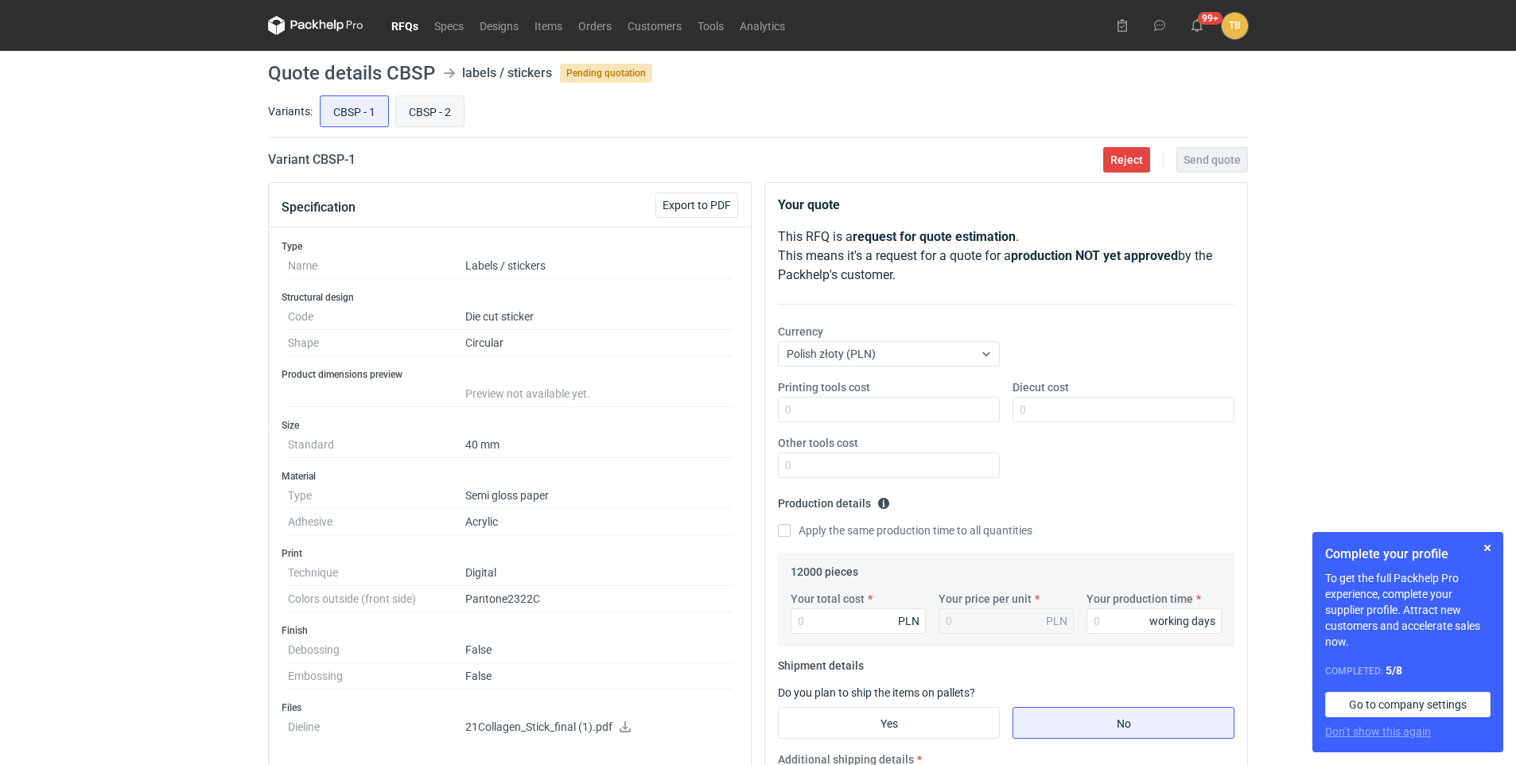 This screenshot has width=1516, height=765. What do you see at coordinates (697, 205) in the screenshot?
I see `span: Export to PDF` at bounding box center [697, 205].